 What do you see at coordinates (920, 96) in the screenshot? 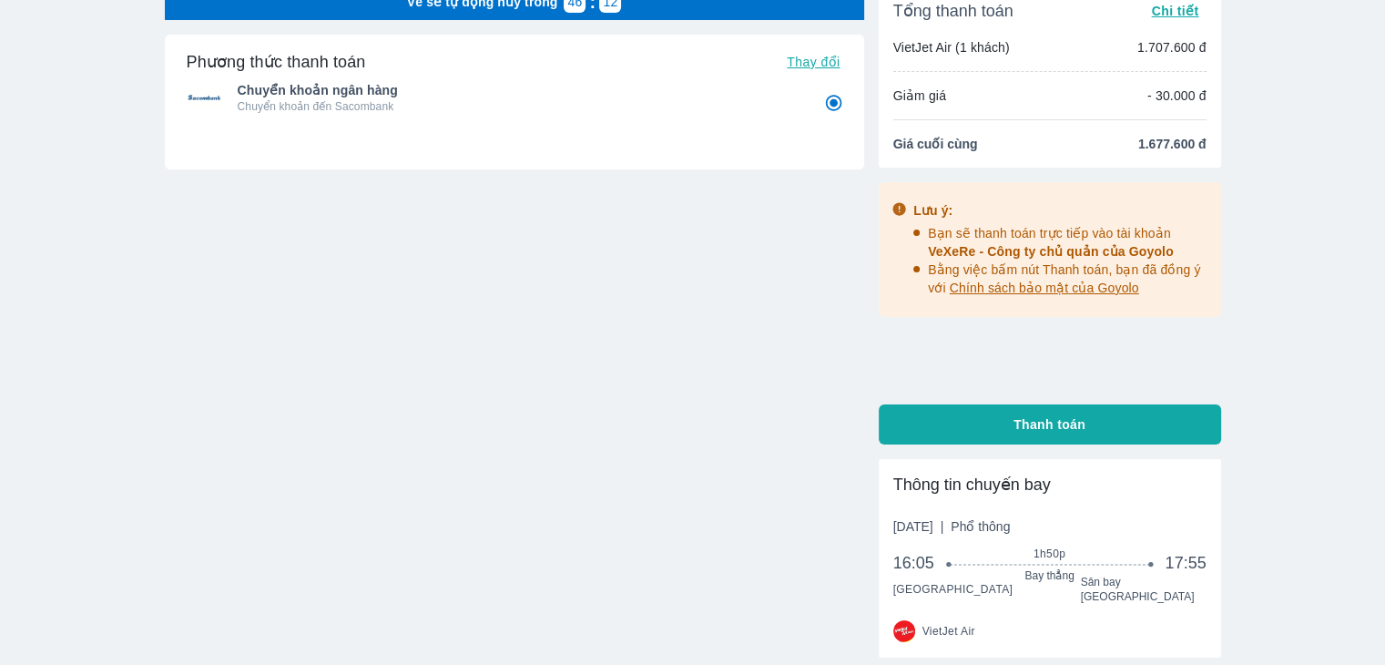
I see `p: Giảm giá` at bounding box center [920, 96].